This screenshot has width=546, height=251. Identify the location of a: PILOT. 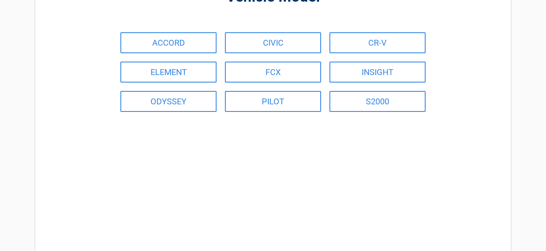
(273, 101).